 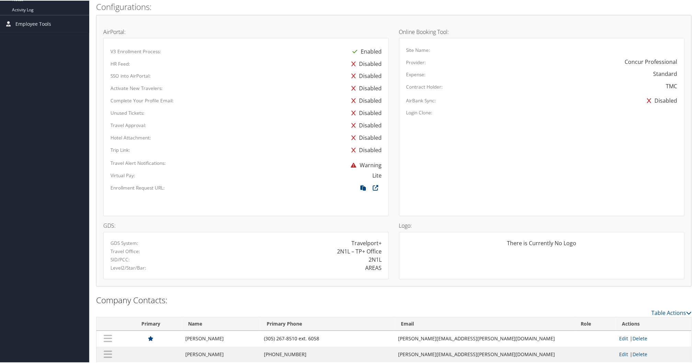 What do you see at coordinates (137, 88) in the screenshot?
I see `label: Activate New Travelers:` at bounding box center [137, 88].